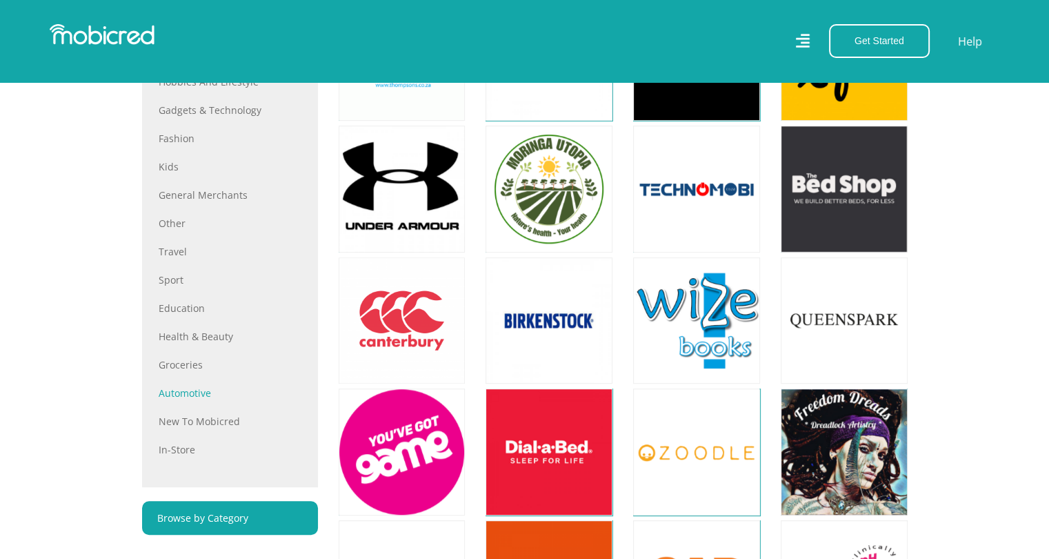 The image size is (1049, 559). I want to click on a: General Merchants, so click(230, 194).